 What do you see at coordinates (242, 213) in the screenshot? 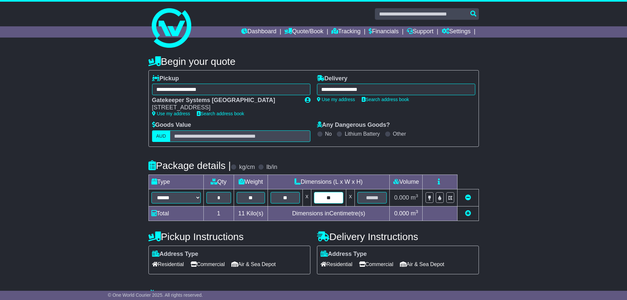
I see `span: 11` at bounding box center [242, 213].